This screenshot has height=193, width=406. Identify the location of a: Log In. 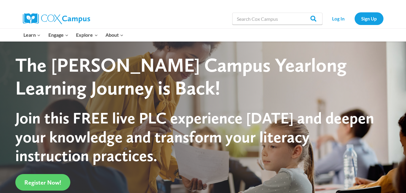
(338, 18).